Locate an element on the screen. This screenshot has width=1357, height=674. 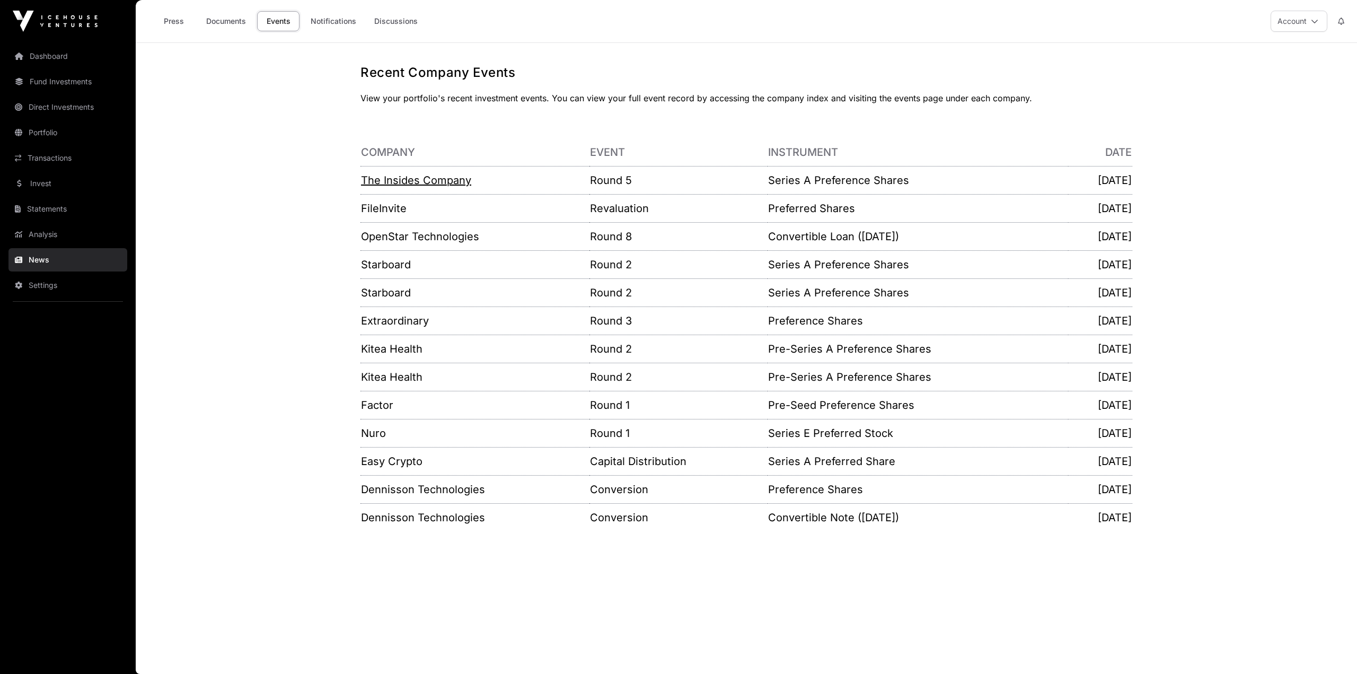
p: View your portfolio's recent investment events. You can view your full event record by accessing ... is located at coordinates (747, 98).